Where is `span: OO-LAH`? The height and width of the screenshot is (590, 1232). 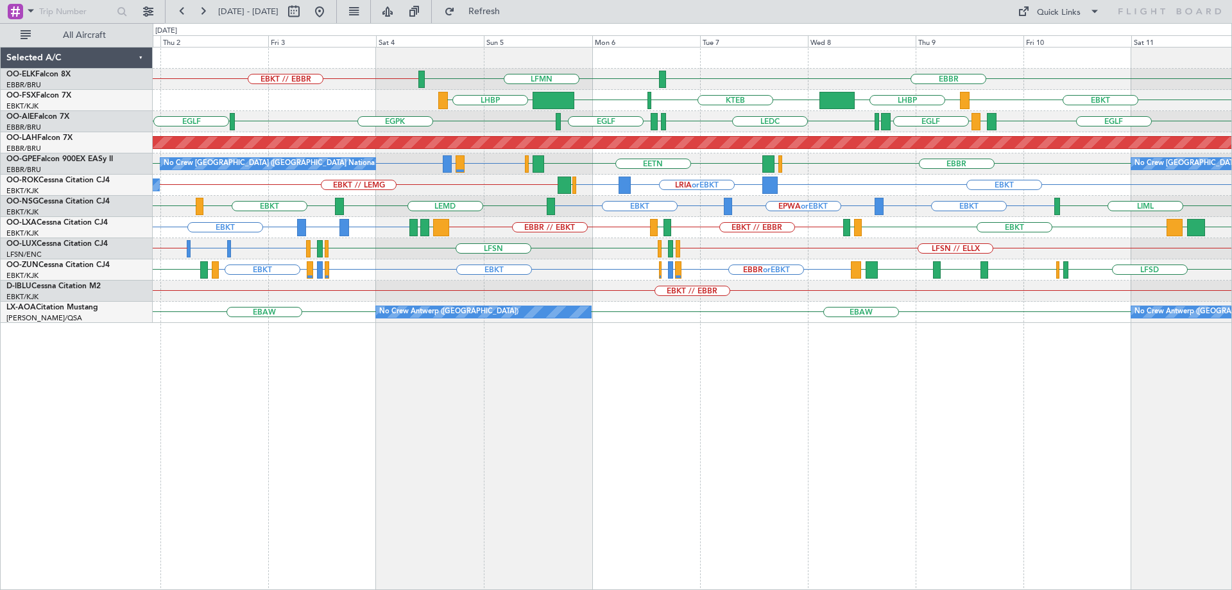
span: OO-LAH is located at coordinates (22, 138).